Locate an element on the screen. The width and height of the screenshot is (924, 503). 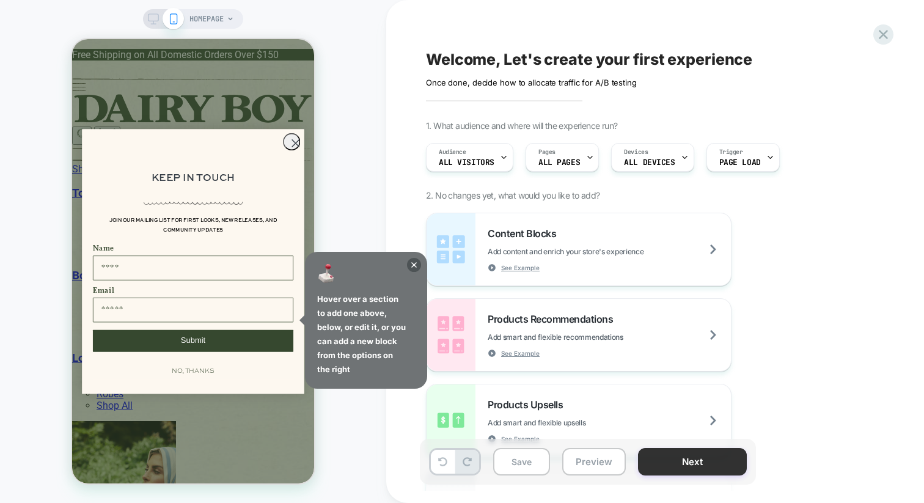
span: Add smart and flexible upsells is located at coordinates (567, 422).